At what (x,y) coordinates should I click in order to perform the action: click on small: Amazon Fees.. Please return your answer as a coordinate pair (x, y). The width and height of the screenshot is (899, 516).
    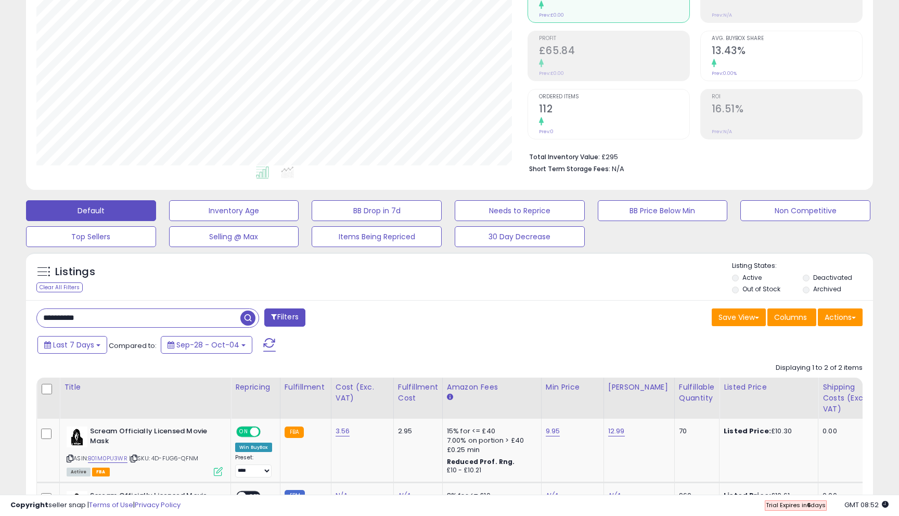
    Looking at the image, I should click on (450, 397).